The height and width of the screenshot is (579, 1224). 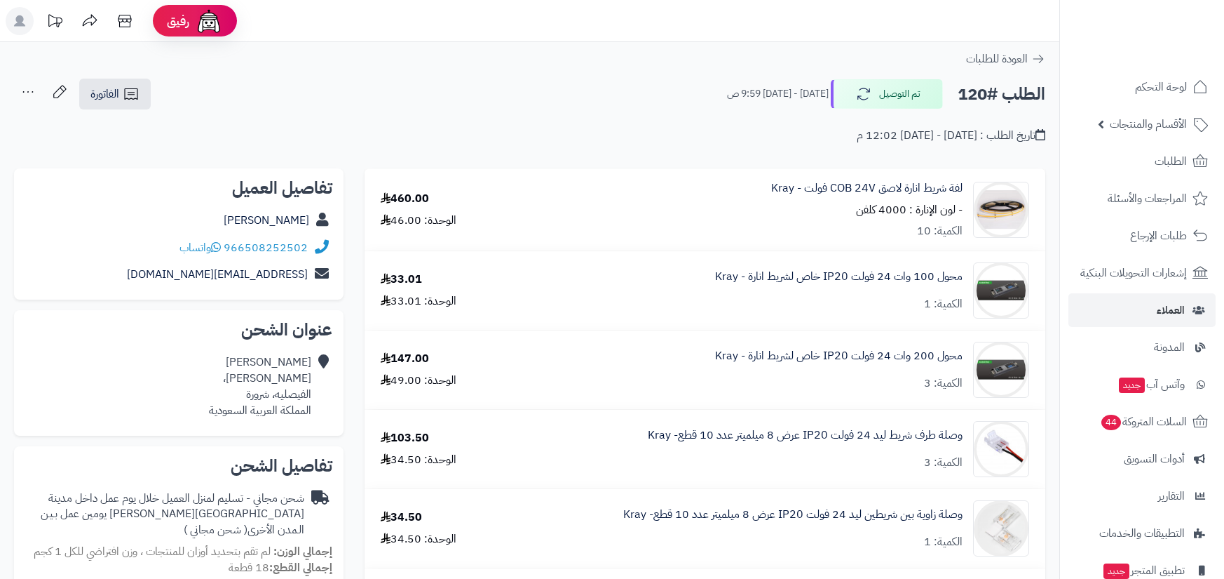 What do you see at coordinates (115, 94) in the screenshot?
I see `a: الفاتورة` at bounding box center [115, 94].